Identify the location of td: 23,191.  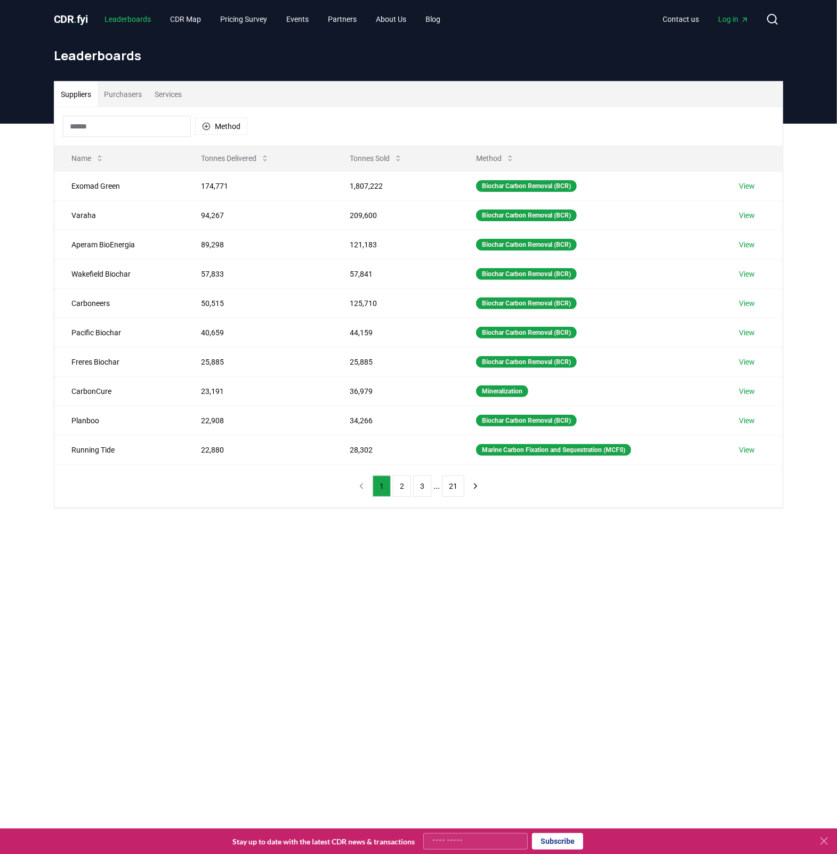
(258, 391).